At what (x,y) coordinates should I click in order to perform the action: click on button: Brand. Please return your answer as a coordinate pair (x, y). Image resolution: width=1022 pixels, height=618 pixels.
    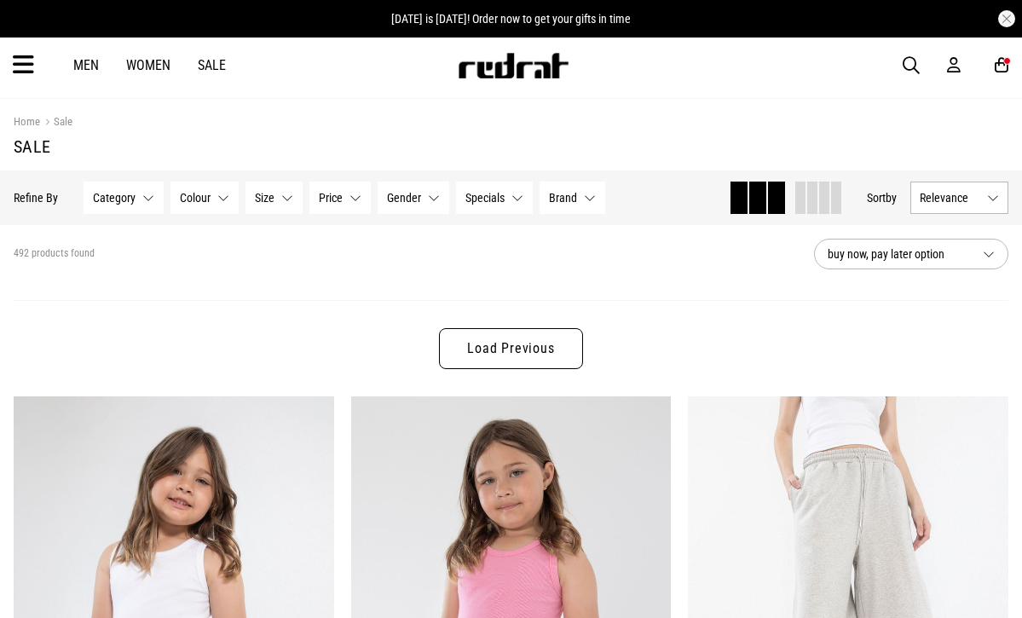
    Looking at the image, I should click on (572, 198).